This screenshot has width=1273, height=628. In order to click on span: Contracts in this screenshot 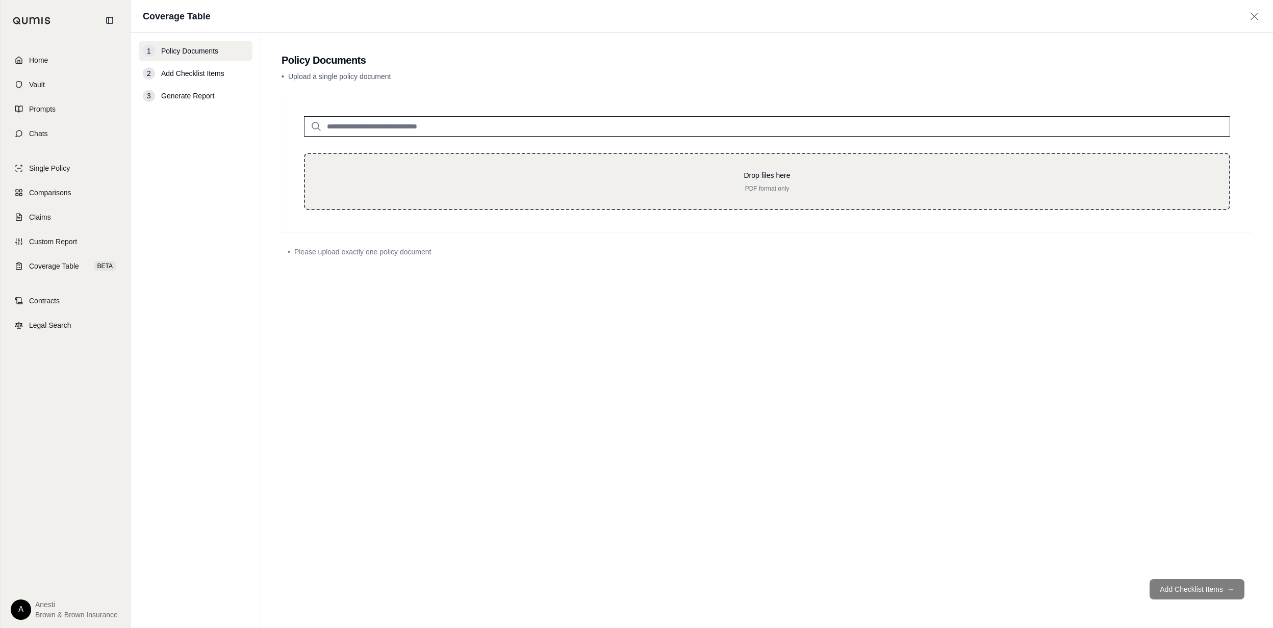, I will do `click(44, 301)`.